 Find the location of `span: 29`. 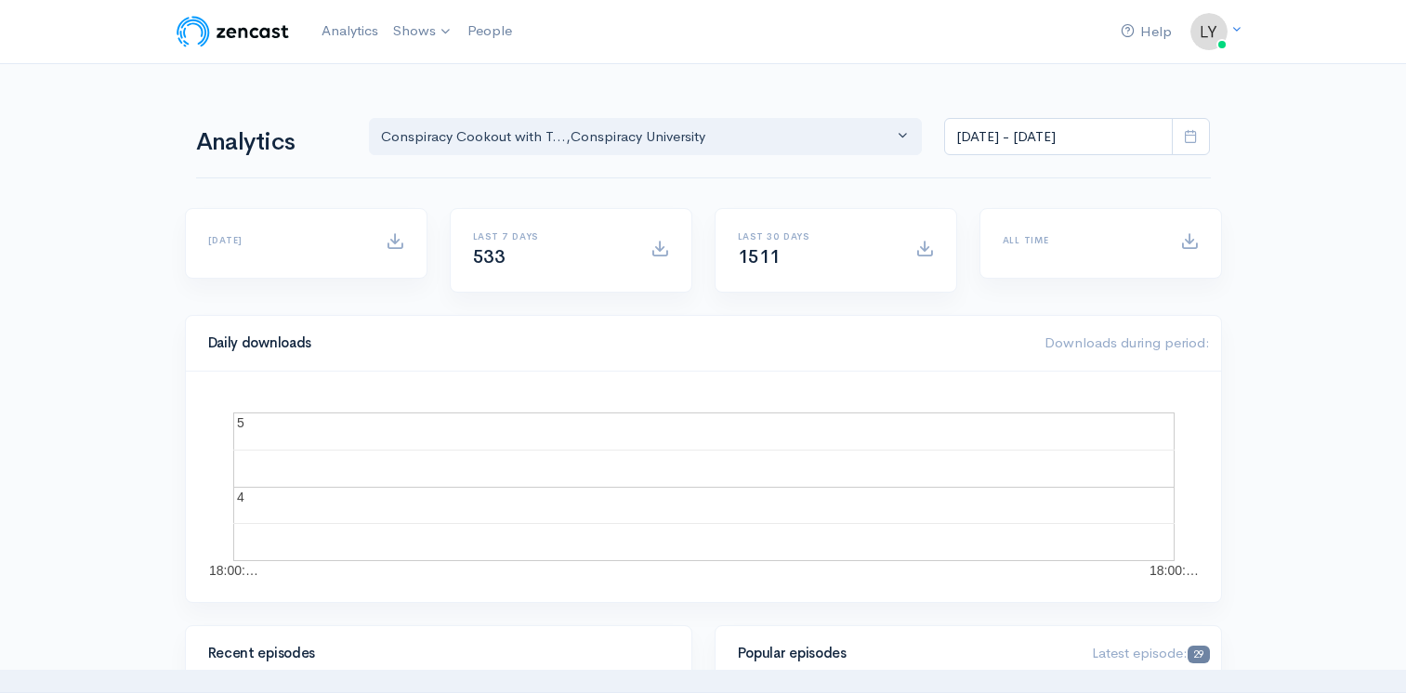

span: 29 is located at coordinates (1198, 654).